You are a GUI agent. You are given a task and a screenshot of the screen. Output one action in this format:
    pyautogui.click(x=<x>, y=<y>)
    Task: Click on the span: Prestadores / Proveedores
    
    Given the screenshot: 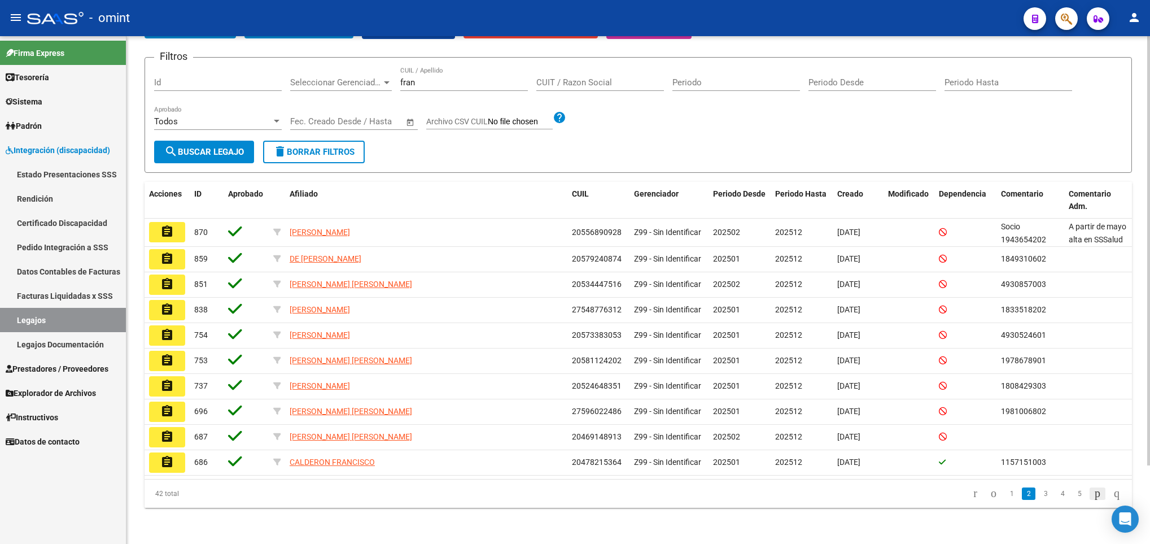 What is the action you would take?
    pyautogui.click(x=57, y=369)
    